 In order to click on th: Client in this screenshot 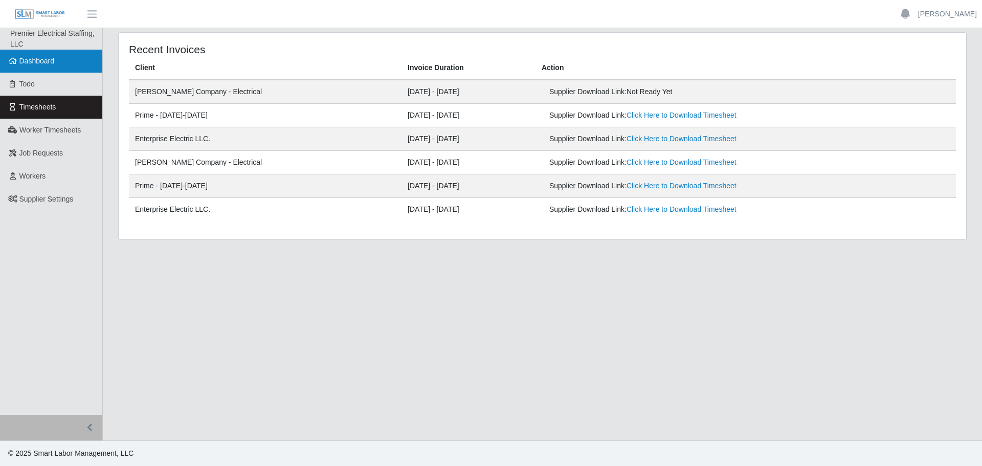, I will do `click(265, 68)`.